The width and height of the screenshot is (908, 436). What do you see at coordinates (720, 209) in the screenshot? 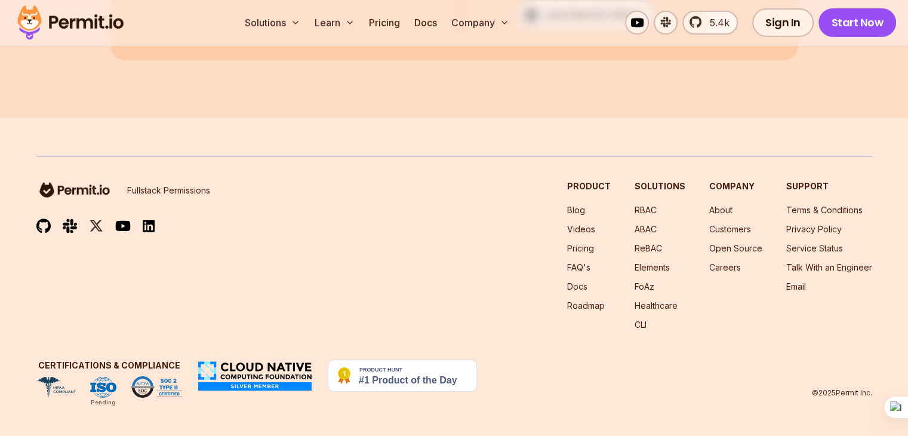
I see `a: About` at bounding box center [720, 209].